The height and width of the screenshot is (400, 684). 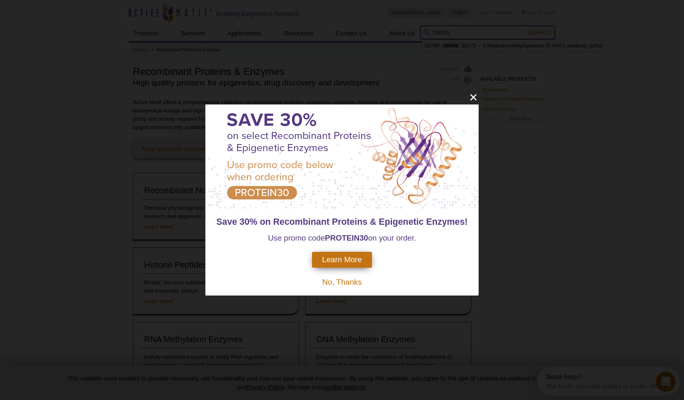 What do you see at coordinates (347, 238) in the screenshot?
I see `strong: PROTEIN30` at bounding box center [347, 238].